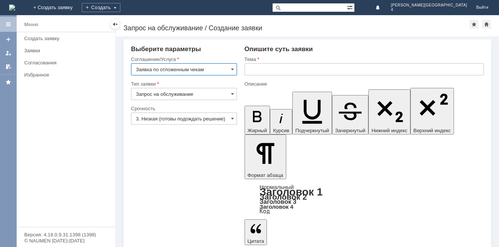  I want to click on span: Зачеркнутый, so click(350, 130).